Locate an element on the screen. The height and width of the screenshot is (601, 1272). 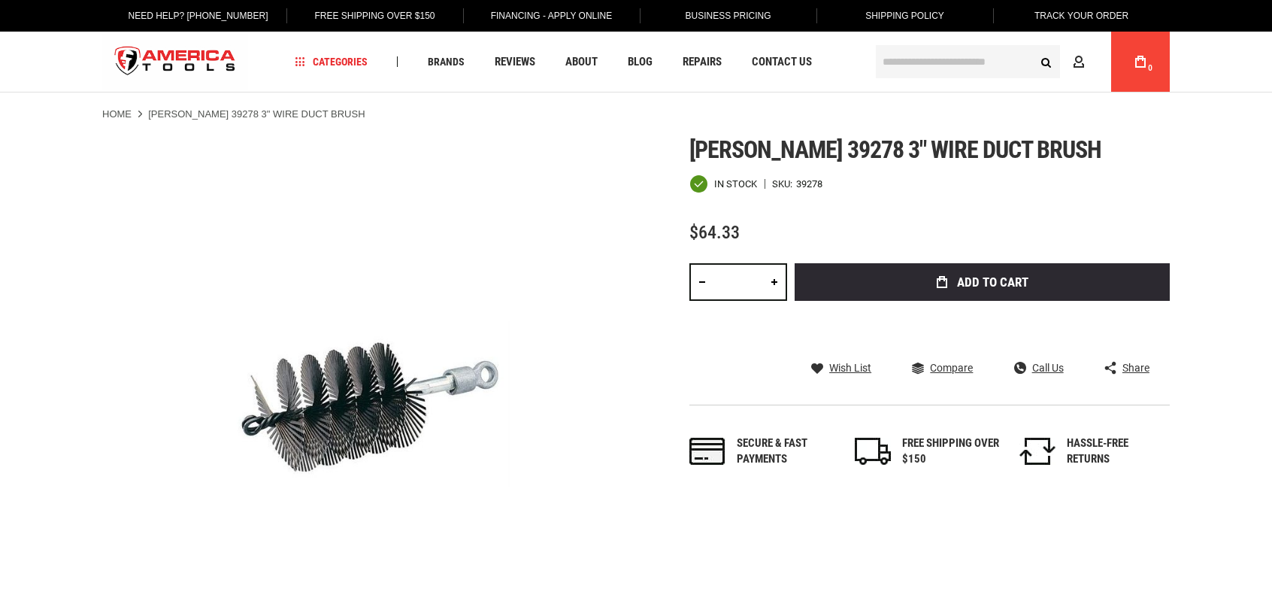
span: Shipping Policy is located at coordinates (904, 16).